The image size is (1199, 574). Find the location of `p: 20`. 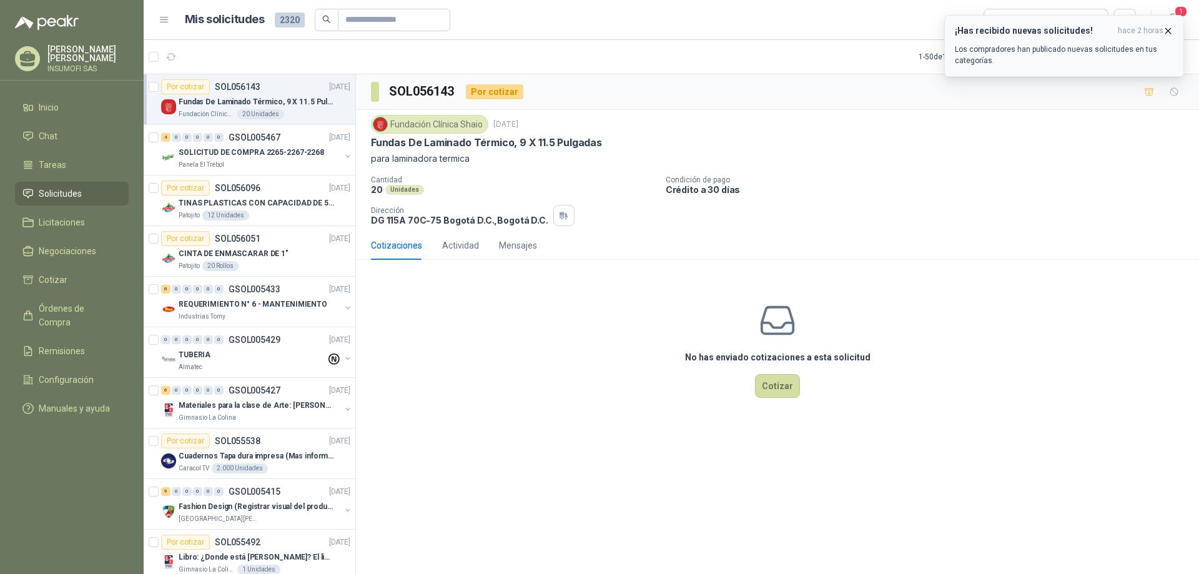

p: 20 is located at coordinates (377, 189).